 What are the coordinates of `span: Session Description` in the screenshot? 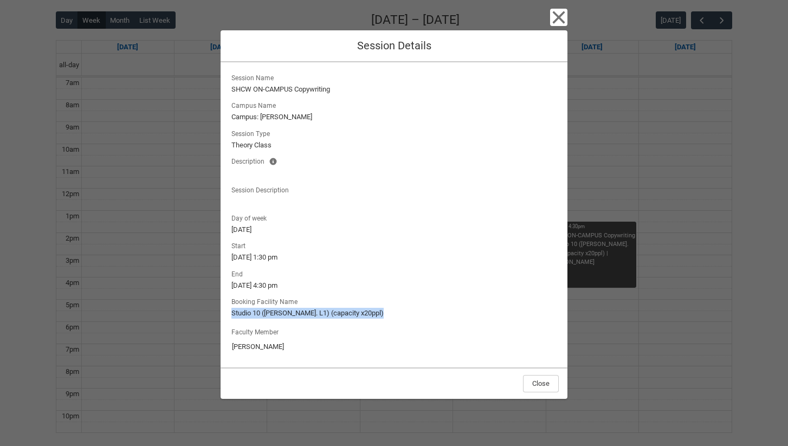 It's located at (262, 189).